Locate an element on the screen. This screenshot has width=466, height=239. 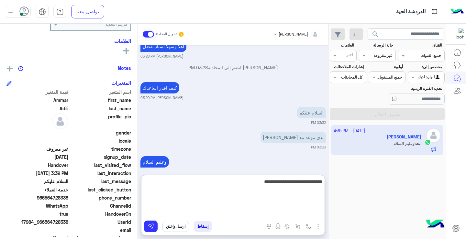
span: ChannelId is located at coordinates (100, 206).